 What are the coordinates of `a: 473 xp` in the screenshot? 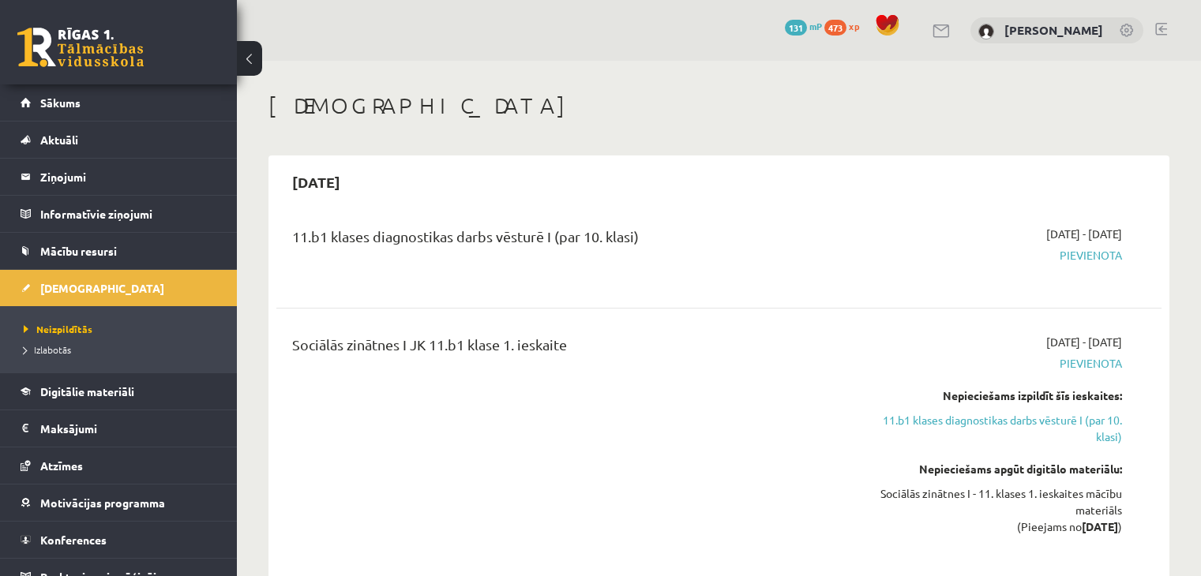 It's located at (845, 26).